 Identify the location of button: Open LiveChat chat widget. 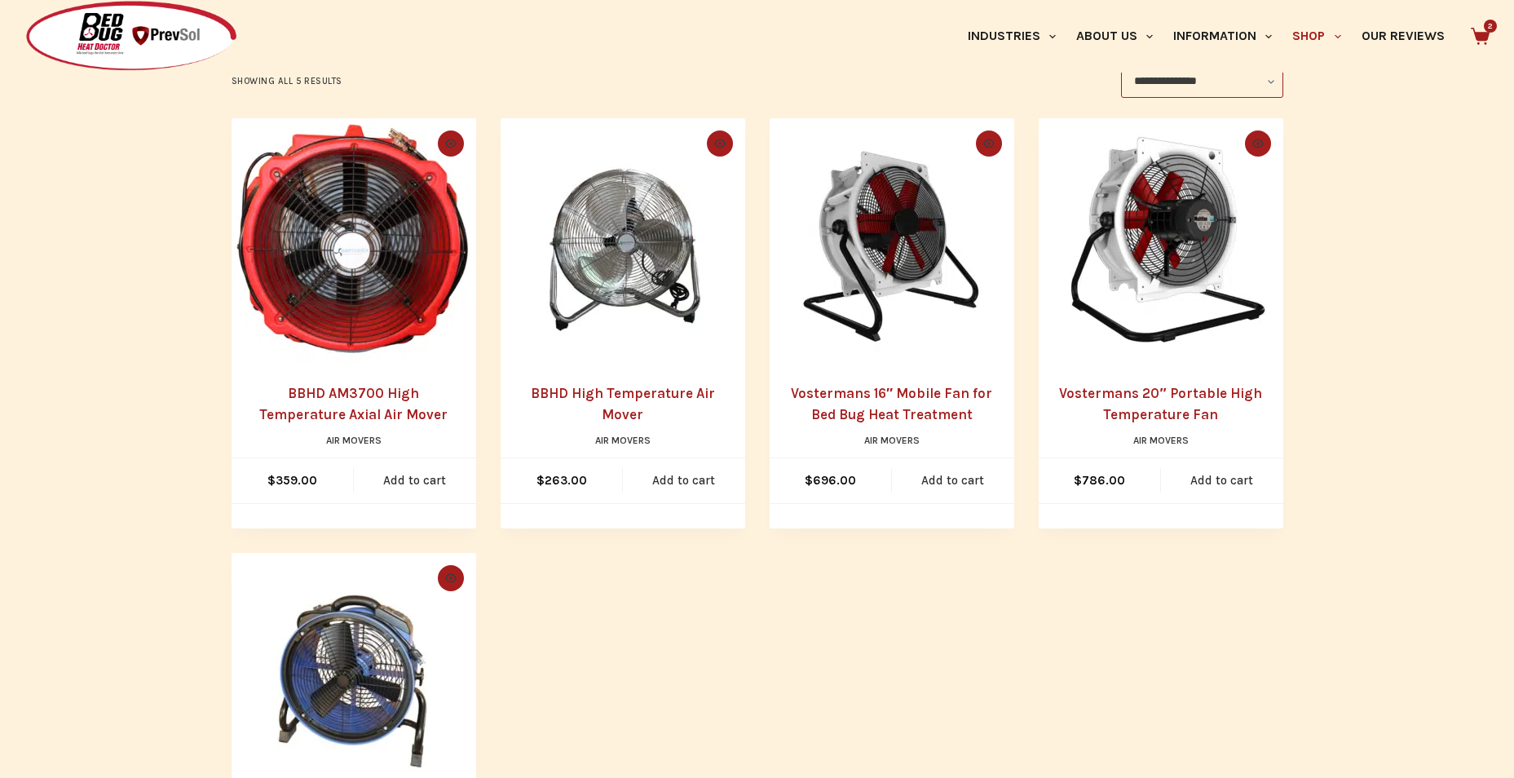
(38, 31).